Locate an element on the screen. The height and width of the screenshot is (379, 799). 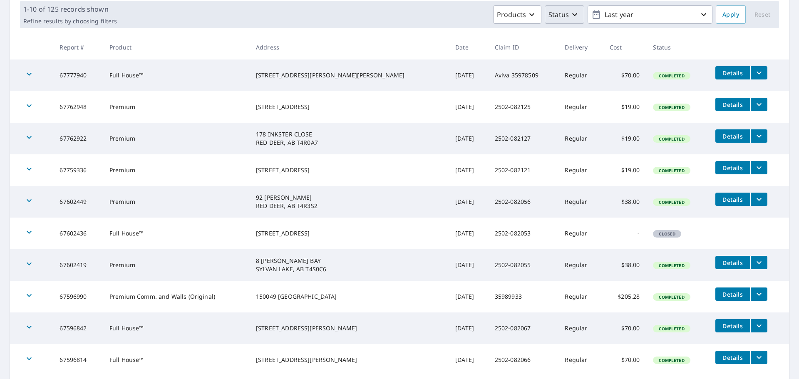
td: 2502-082055 is located at coordinates (523, 265).